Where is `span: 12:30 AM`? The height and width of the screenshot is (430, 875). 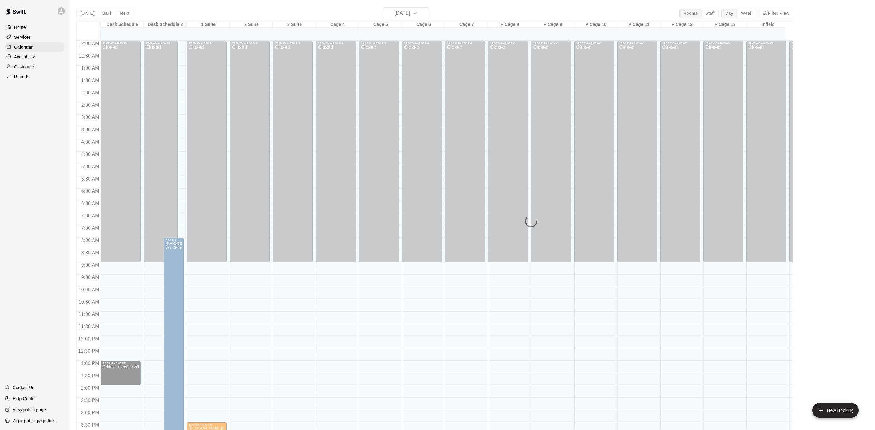
span: 12:30 AM is located at coordinates (89, 56).